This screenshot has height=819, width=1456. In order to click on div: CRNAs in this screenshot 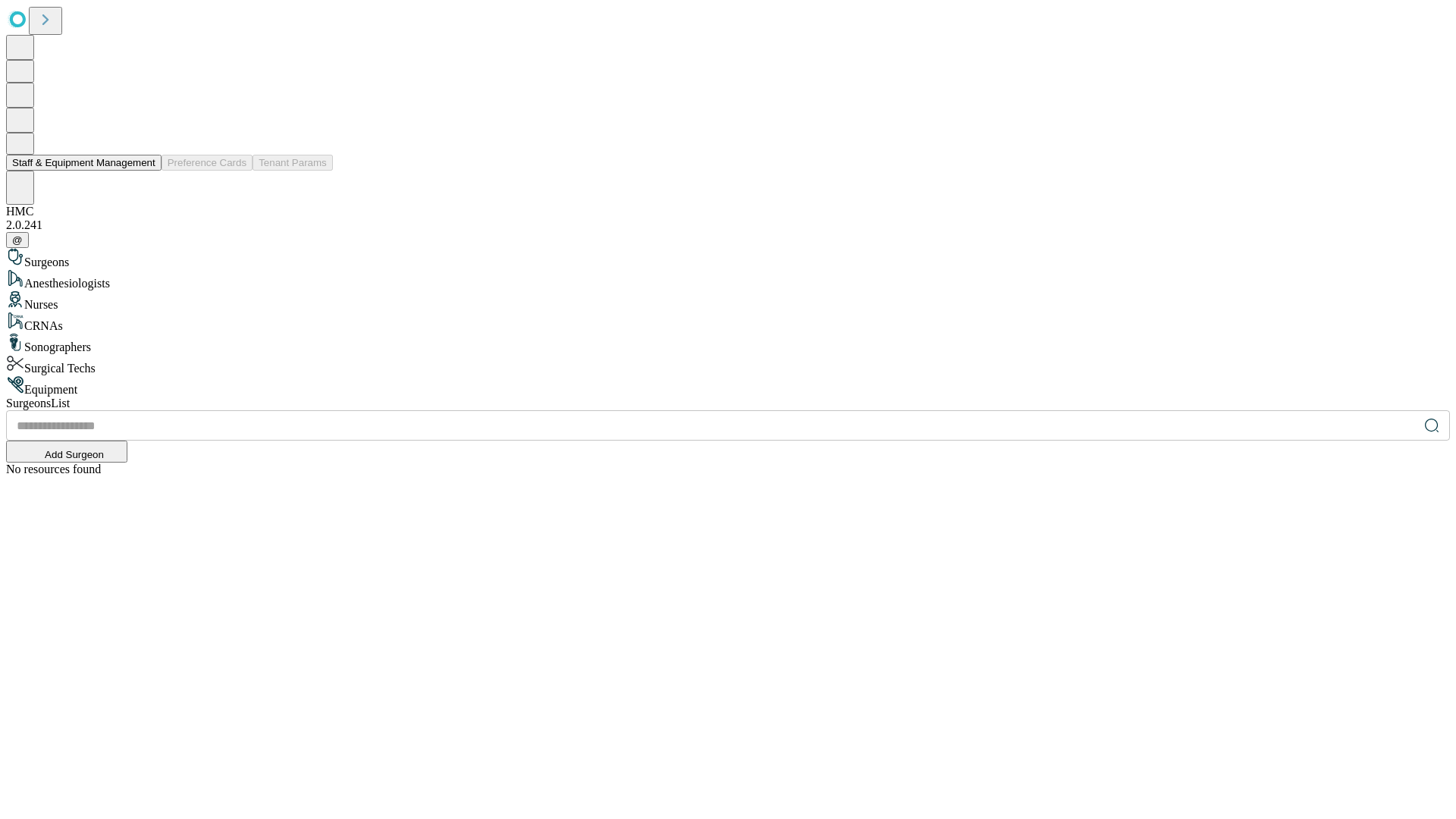, I will do `click(728, 322)`.